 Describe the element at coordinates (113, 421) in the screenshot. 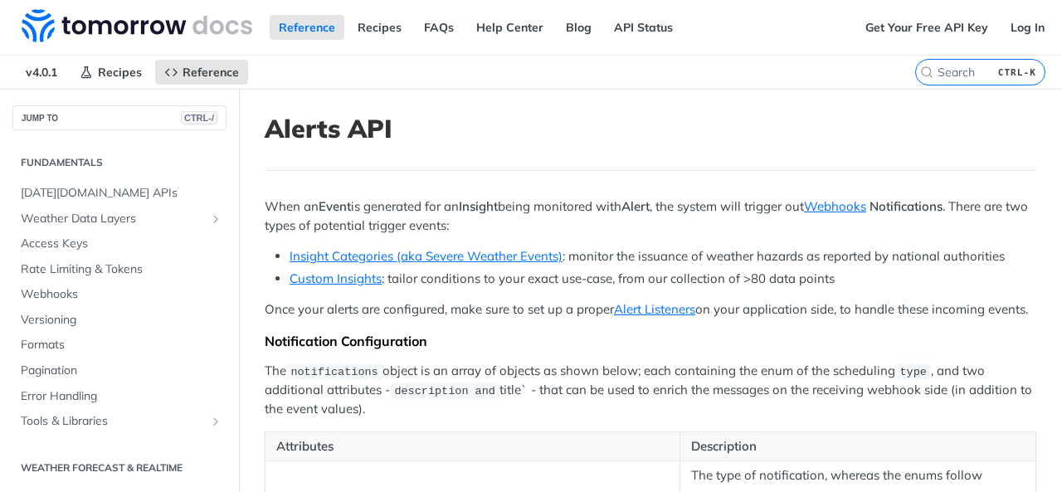

I see `span: Tools & Libraries` at that location.